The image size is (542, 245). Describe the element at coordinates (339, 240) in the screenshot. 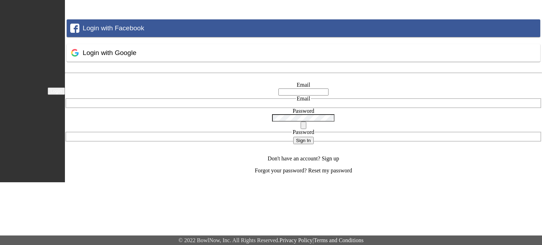

I see `a: Terms and Conditions` at that location.